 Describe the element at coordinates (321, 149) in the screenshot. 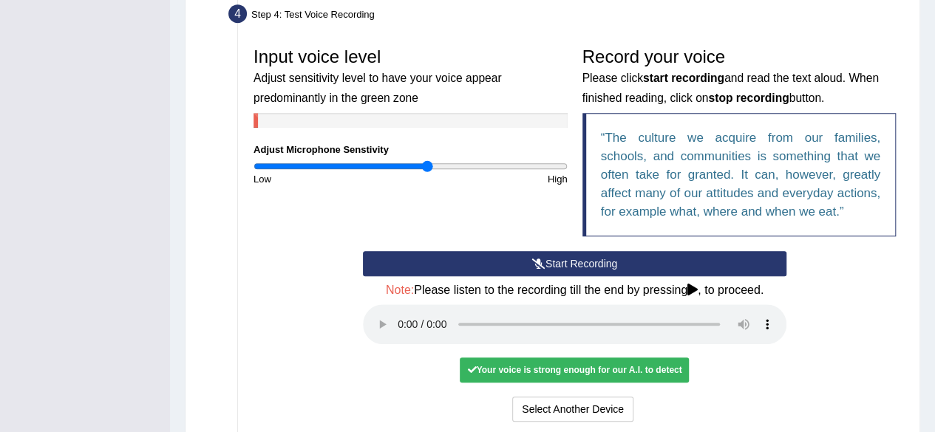

I see `label: Adjust Microphone Senstivity` at that location.